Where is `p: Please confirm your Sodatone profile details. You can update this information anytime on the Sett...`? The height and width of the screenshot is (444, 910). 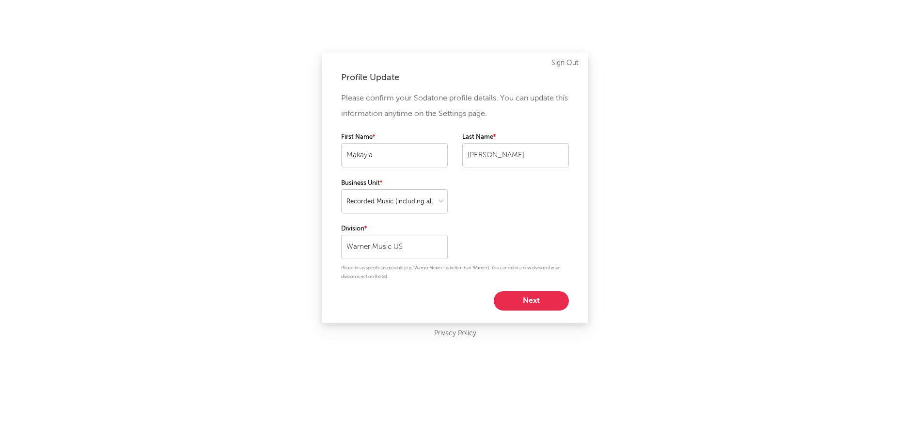
p: Please confirm your Sodatone profile details. You can update this information anytime on the Sett... is located at coordinates (455, 106).